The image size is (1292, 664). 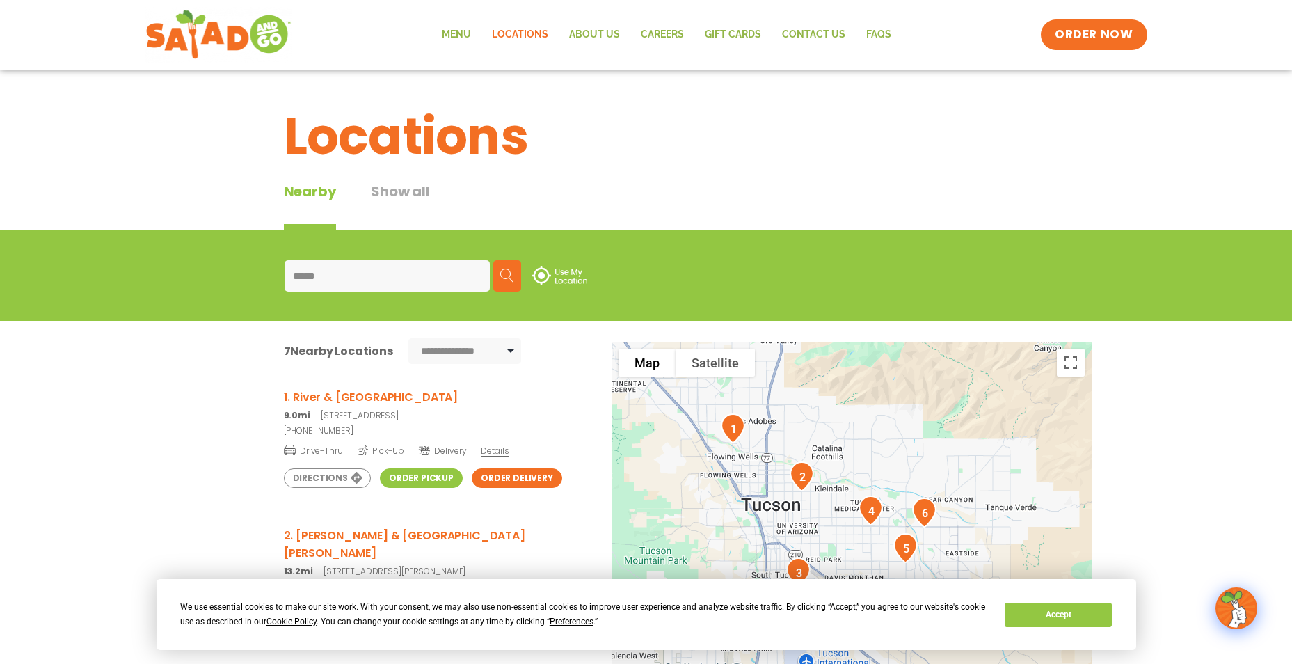 What do you see at coordinates (798, 572) in the screenshot?
I see `div: 3` at bounding box center [798, 572].